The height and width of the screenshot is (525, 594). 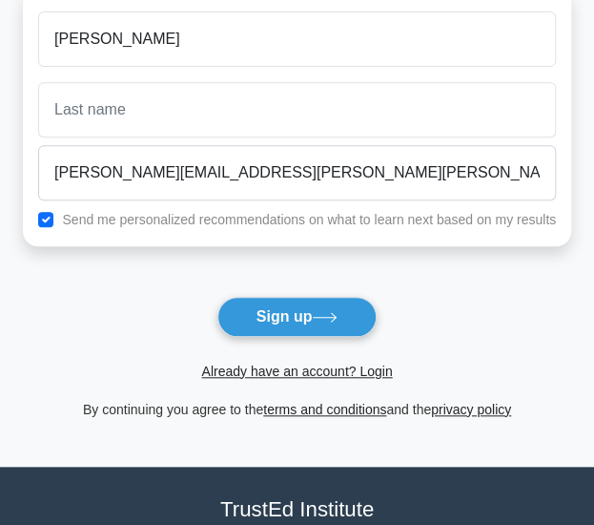 I want to click on input: Email, so click(x=297, y=173).